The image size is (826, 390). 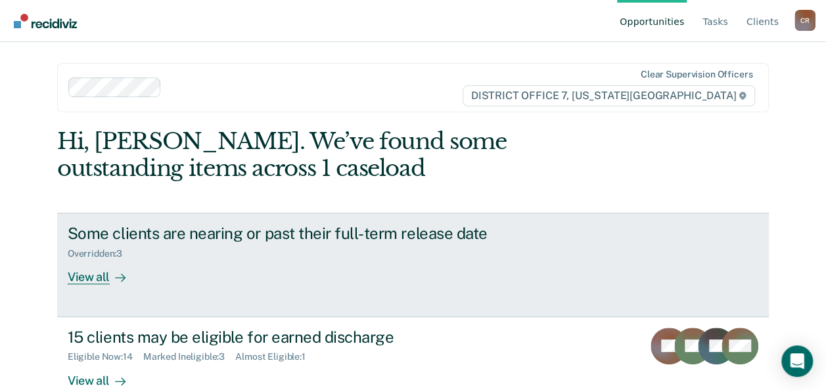 I want to click on div: Some clients are nearing or past their full-term release date, so click(x=298, y=233).